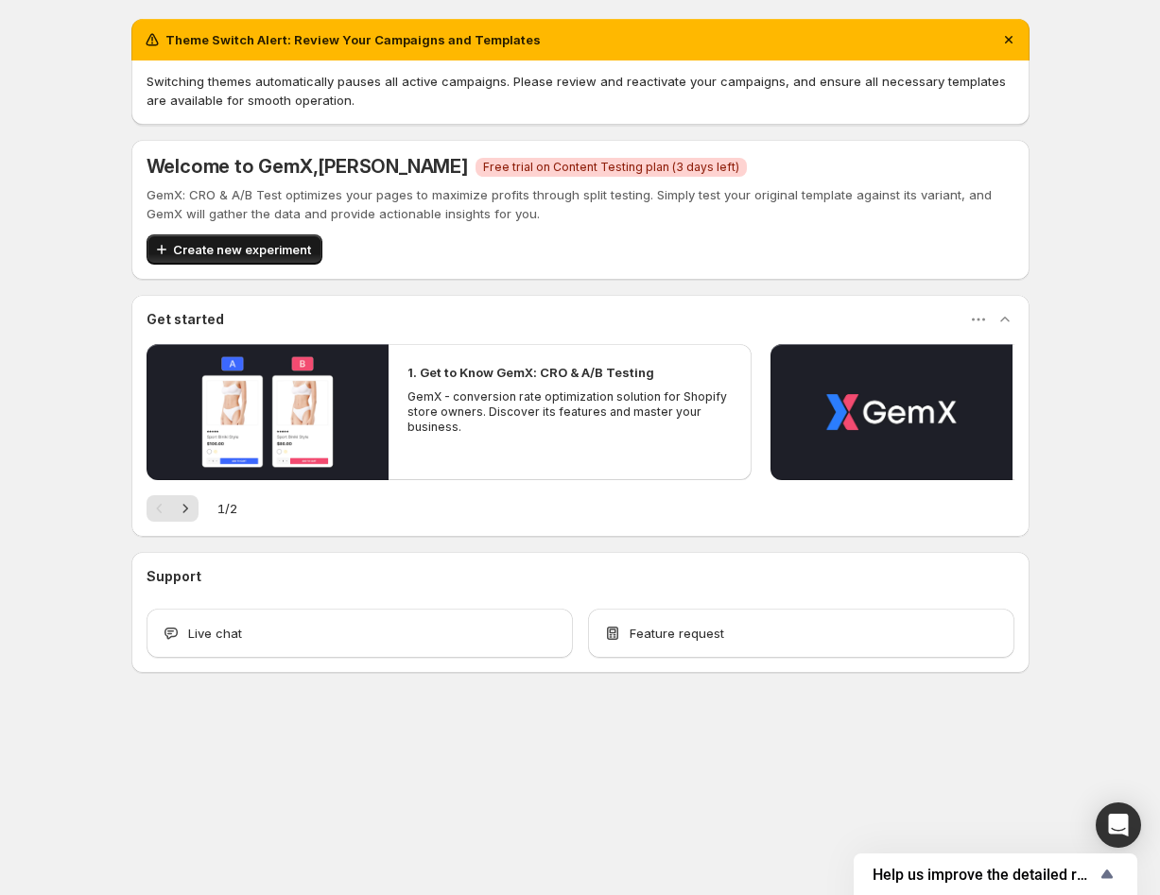 The image size is (1160, 895). I want to click on button: Create new experiment, so click(234, 250).